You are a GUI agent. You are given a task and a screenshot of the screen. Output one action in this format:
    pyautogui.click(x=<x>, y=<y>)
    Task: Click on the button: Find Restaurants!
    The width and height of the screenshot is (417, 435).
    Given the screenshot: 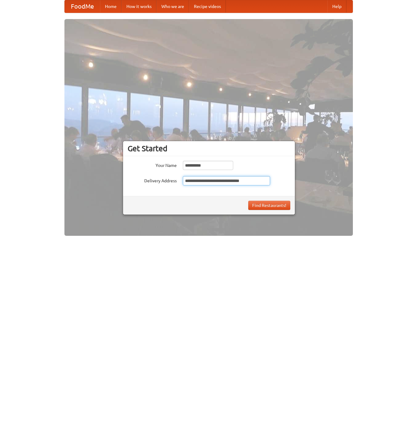 What is the action you would take?
    pyautogui.click(x=269, y=205)
    